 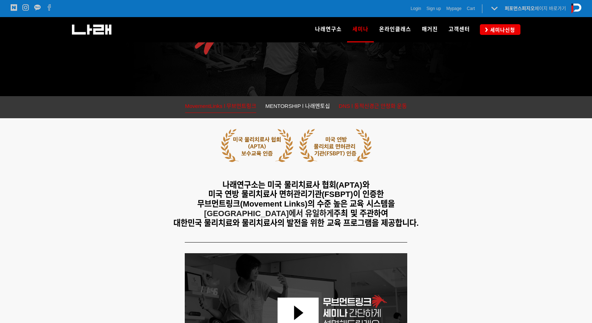 I want to click on span: MENTORSHIP l 나래멘토십, so click(x=297, y=106).